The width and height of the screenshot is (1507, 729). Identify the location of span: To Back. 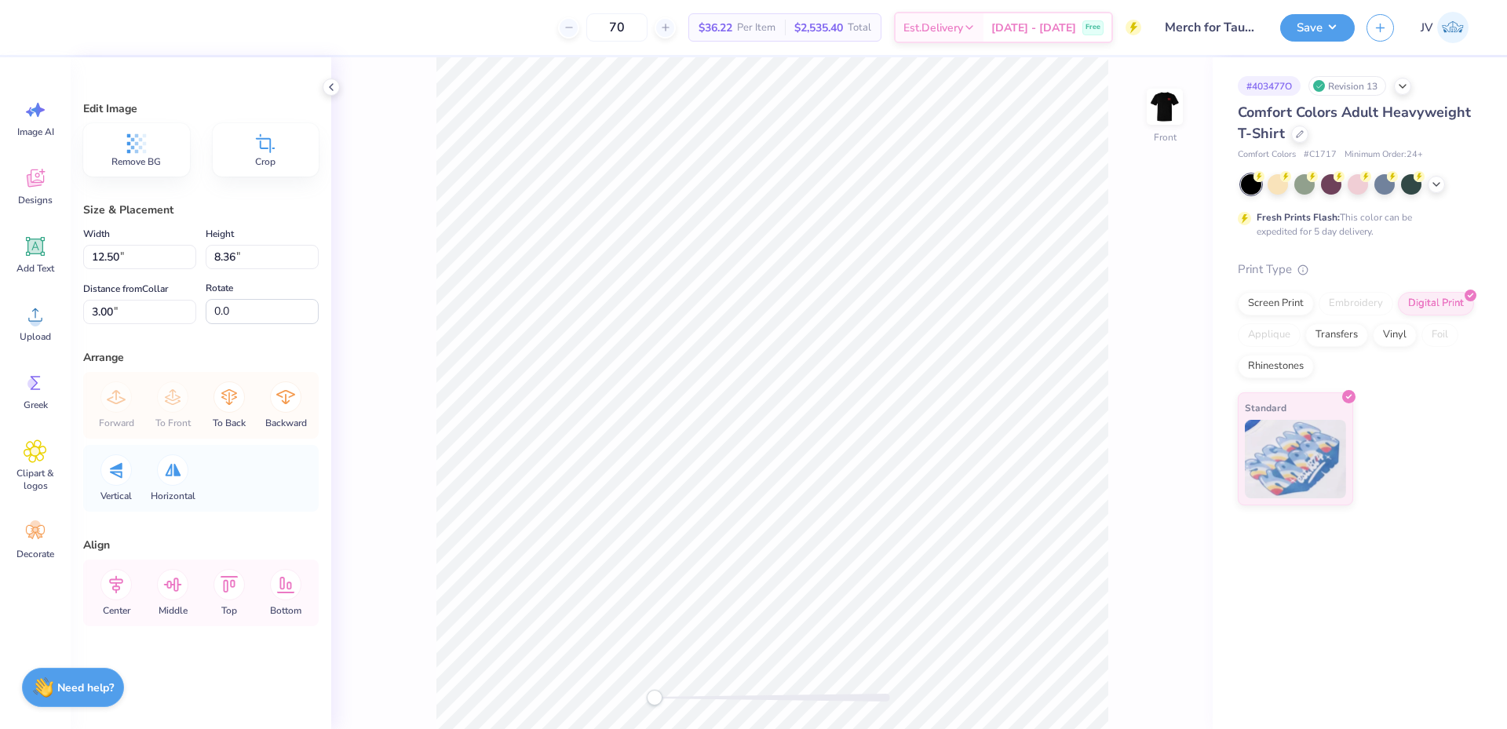
(229, 423).